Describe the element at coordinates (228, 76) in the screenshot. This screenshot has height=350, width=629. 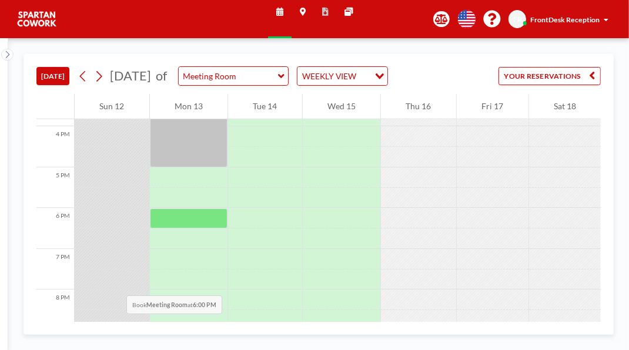
I see `input: Meeting Room` at that location.